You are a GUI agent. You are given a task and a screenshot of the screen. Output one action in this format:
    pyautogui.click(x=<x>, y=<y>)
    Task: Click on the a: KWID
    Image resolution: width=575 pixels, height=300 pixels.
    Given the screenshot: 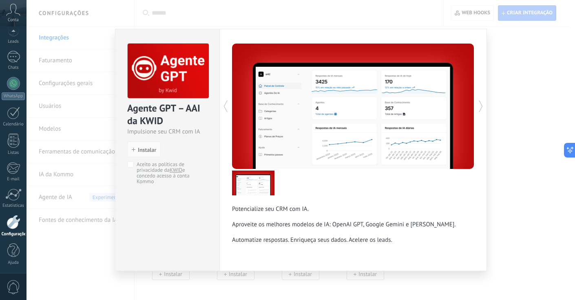 What is the action you would take?
    pyautogui.click(x=176, y=170)
    